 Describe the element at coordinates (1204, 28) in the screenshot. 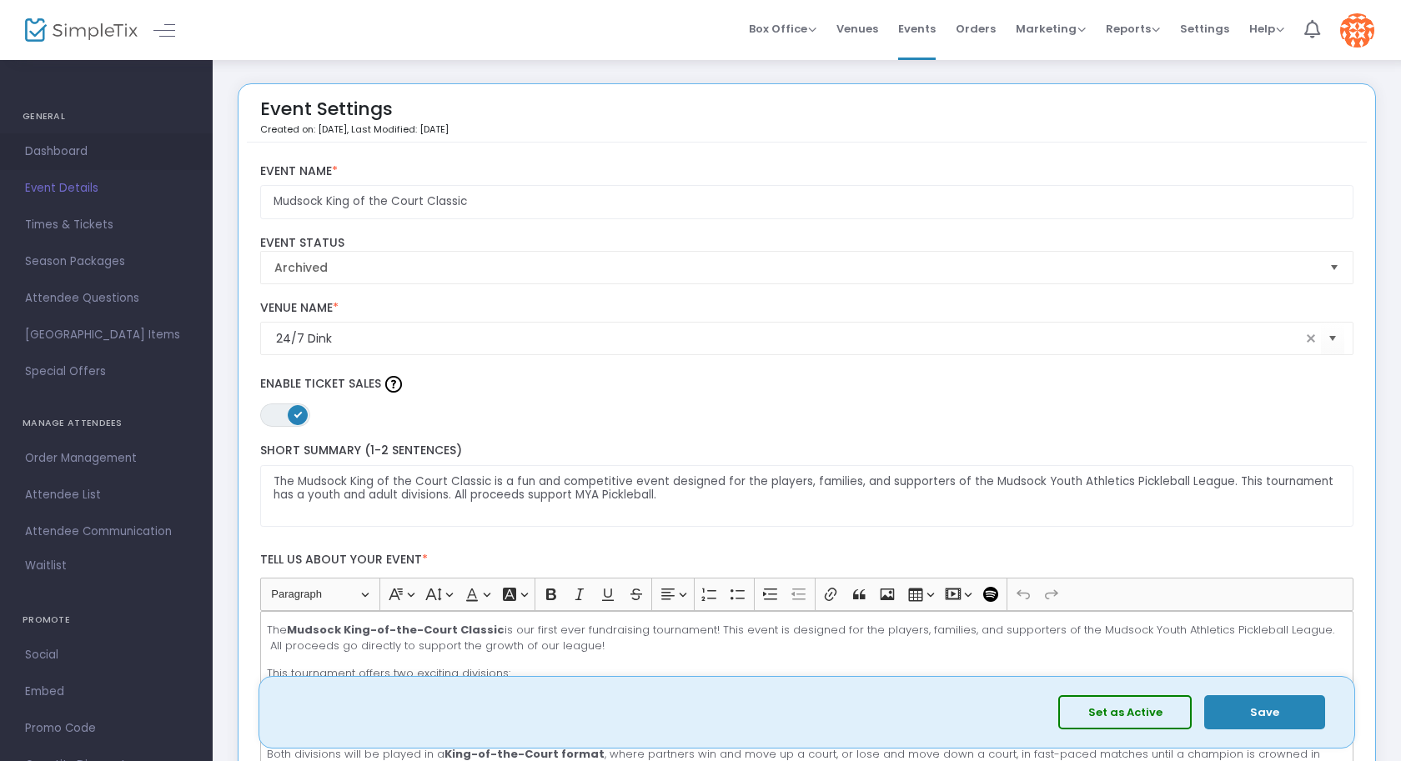

I see `span: Settings` at that location.